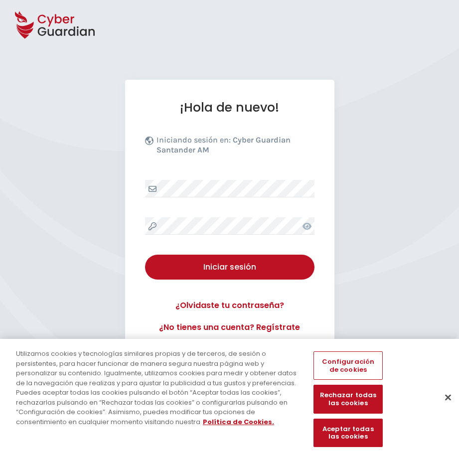 This screenshot has height=457, width=459. I want to click on b: Cyber Guardian Santander AM, so click(223, 145).